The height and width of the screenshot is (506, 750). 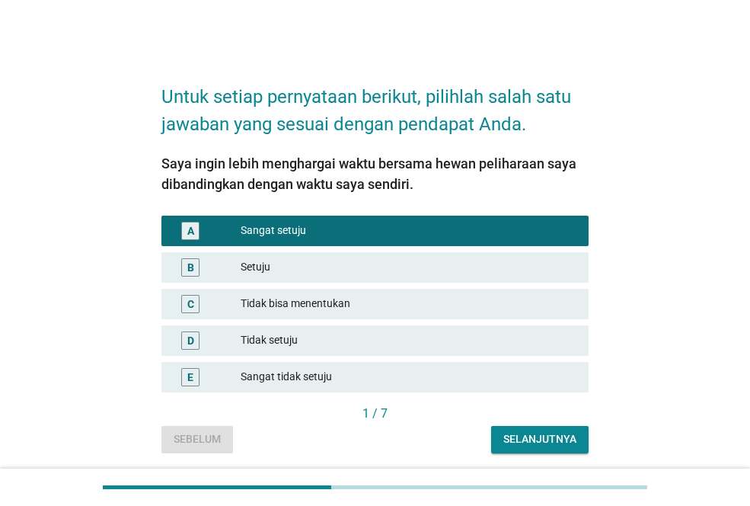 What do you see at coordinates (190, 376) in the screenshot?
I see `div: E` at bounding box center [190, 376].